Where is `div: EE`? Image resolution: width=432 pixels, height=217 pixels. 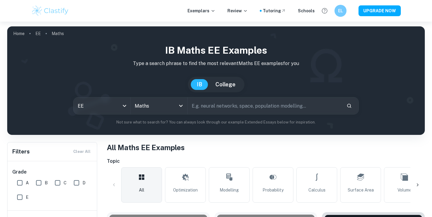 div: EE is located at coordinates (102, 106).